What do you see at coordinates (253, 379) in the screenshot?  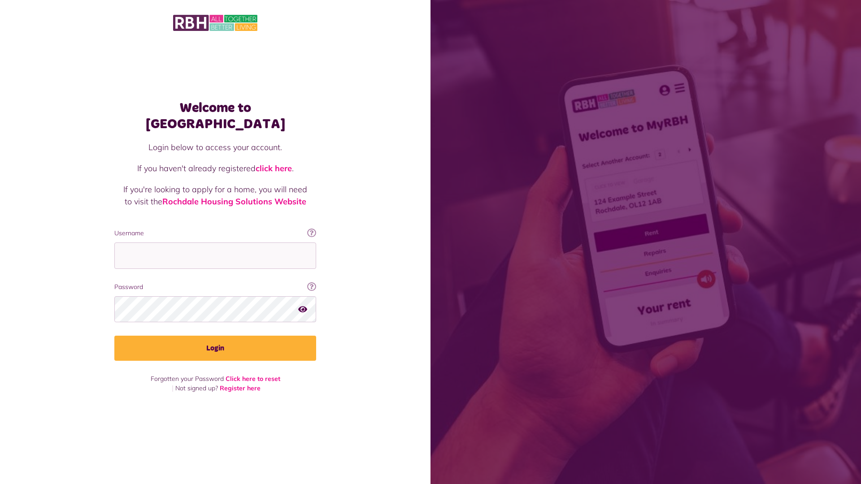 I see `a: Click here to reset` at bounding box center [253, 379].